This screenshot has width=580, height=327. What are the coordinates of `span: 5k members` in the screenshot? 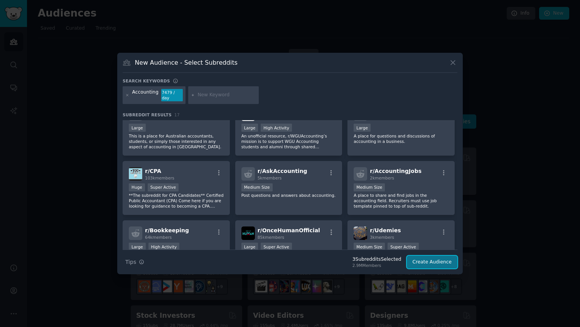 It's located at (269, 178).